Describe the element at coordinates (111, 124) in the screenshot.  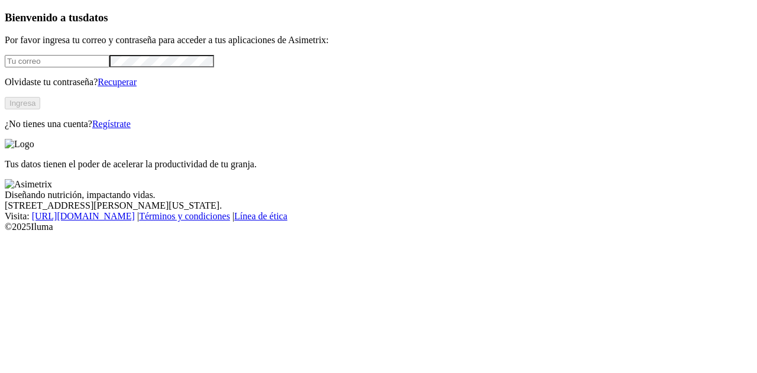
I see `a: Regístrate` at that location.